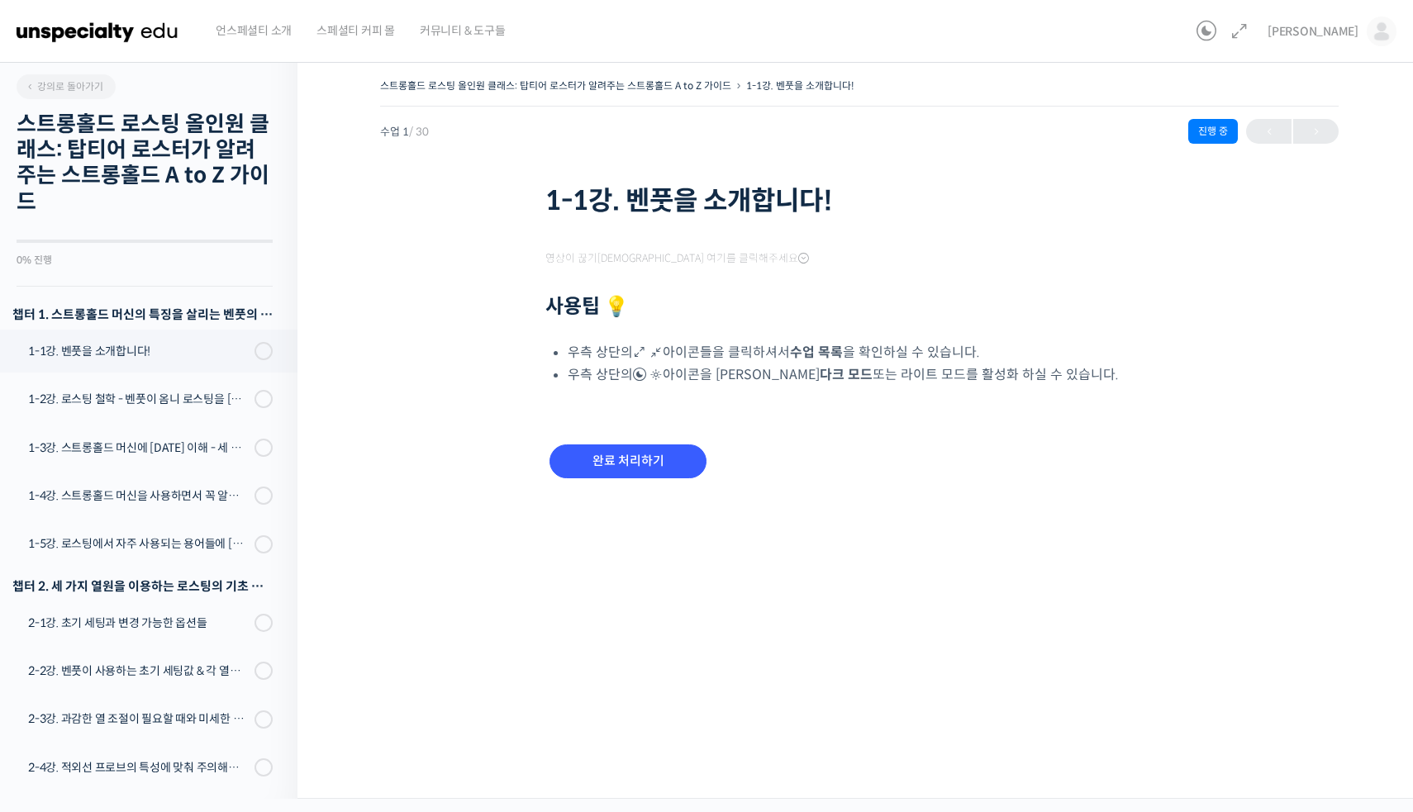  I want to click on input: 완료 처리하기, so click(628, 461).